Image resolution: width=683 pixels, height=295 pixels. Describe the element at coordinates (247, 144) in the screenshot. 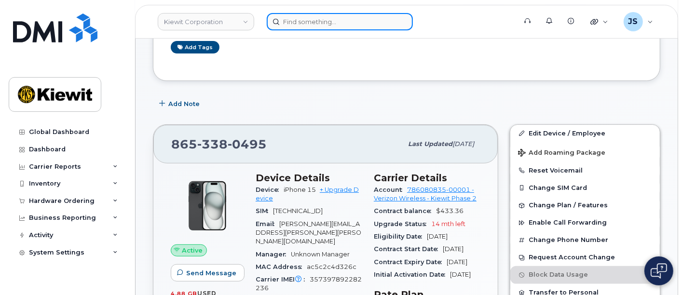

I see `span: 0495` at that location.